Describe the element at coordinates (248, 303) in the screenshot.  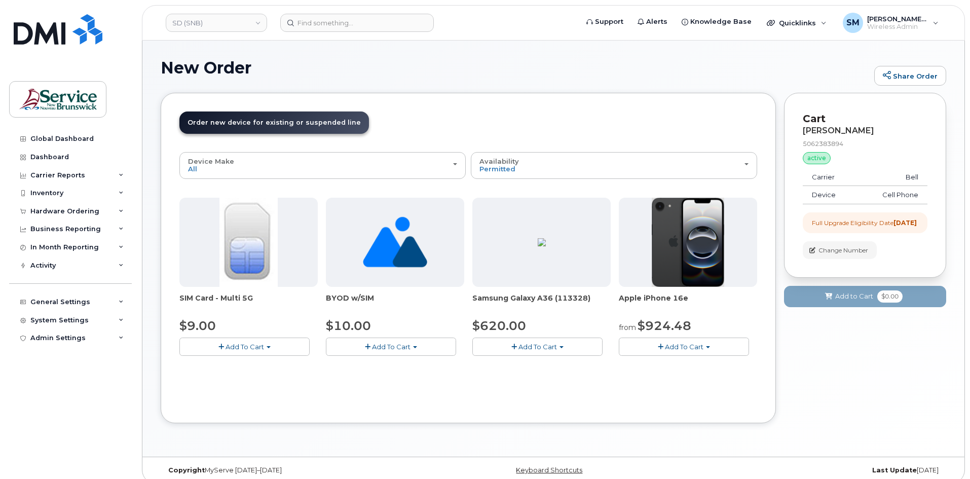
I see `div: SIM Card - Multi 5G` at that location.